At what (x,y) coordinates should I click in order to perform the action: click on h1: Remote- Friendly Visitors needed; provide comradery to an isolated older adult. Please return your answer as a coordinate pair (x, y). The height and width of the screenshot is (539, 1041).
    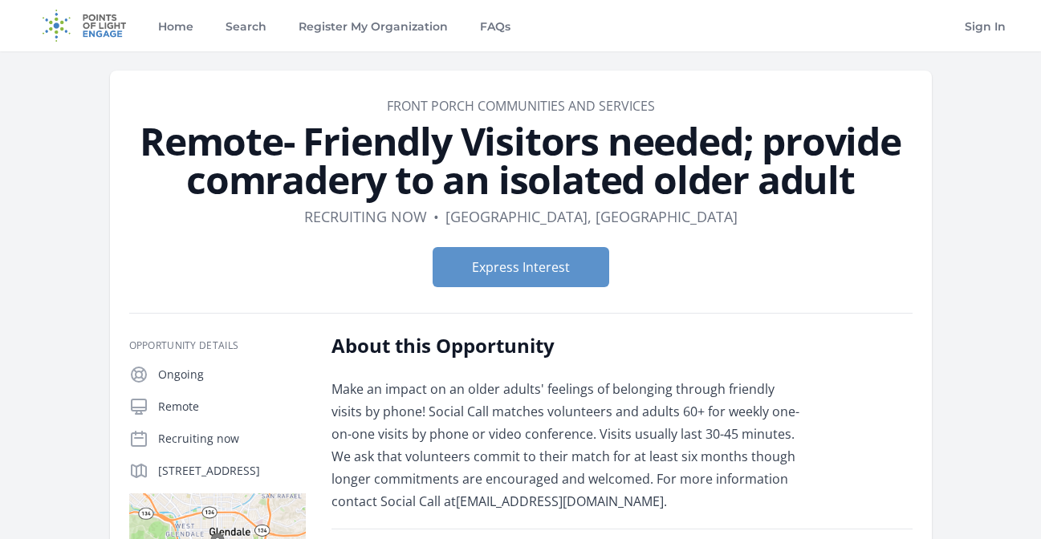
    Looking at the image, I should click on (521, 161).